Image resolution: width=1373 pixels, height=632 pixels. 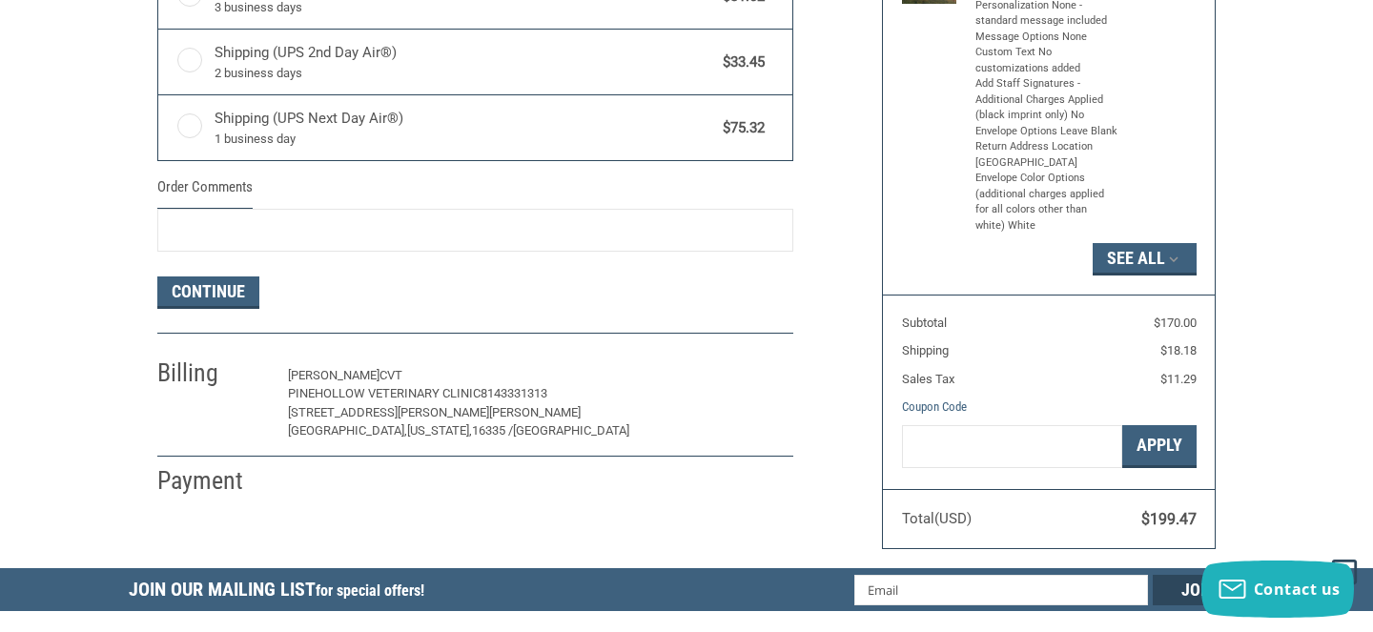 I want to click on li: Envelope Options Leave Blank, so click(x=1047, y=132).